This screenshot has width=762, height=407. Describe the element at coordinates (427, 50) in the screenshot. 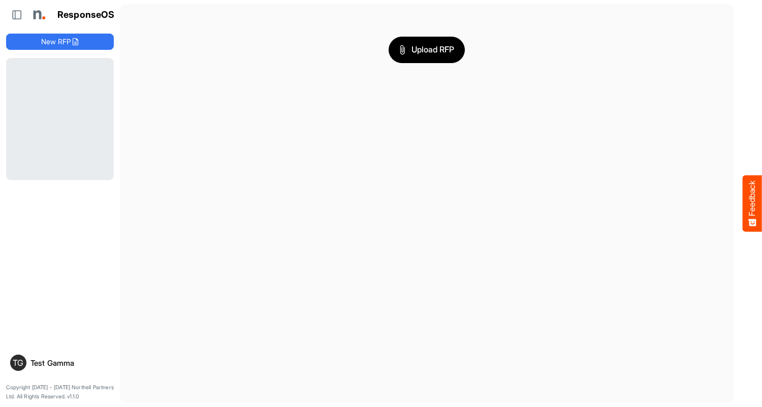

I see `span: Upload RFP` at that location.